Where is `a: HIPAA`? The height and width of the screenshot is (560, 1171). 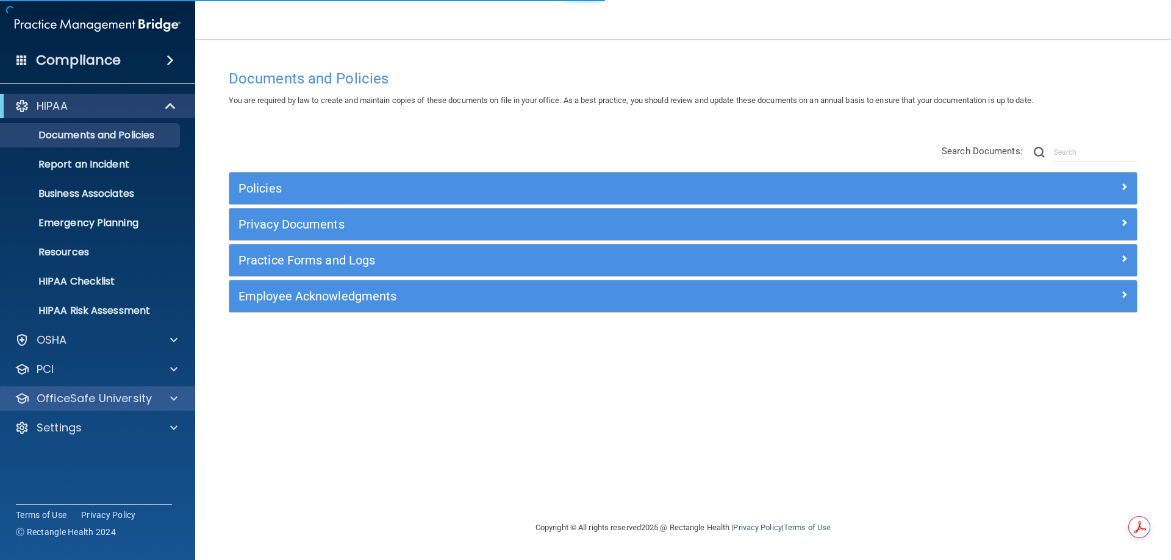
a: HIPAA is located at coordinates (96, 106).